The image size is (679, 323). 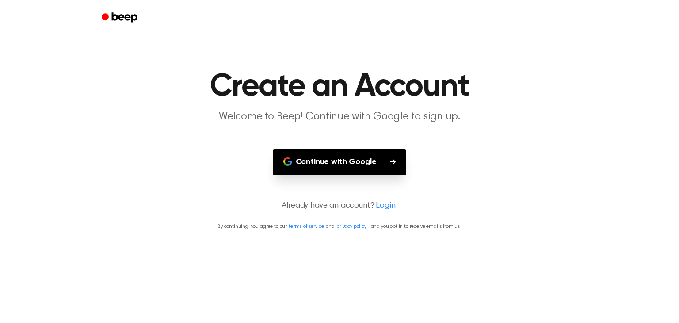 What do you see at coordinates (339, 117) in the screenshot?
I see `p: Welcome to Beep! Continue with Google to sign up.` at bounding box center [339, 117].